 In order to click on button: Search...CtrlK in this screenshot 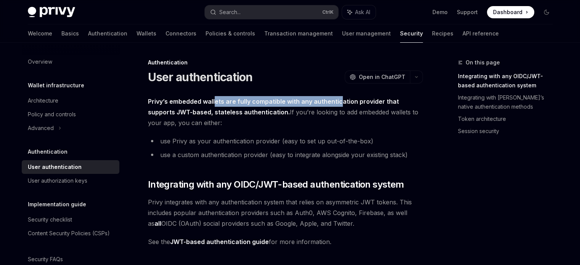, I will do `click(271, 12)`.